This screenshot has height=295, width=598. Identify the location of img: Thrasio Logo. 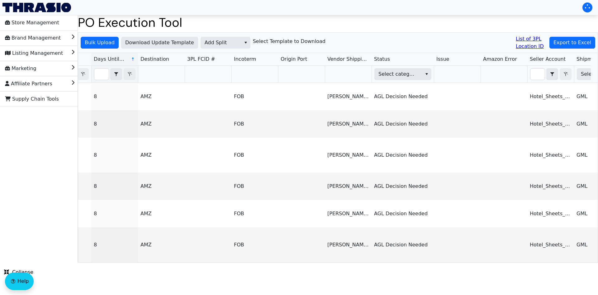
(37, 7).